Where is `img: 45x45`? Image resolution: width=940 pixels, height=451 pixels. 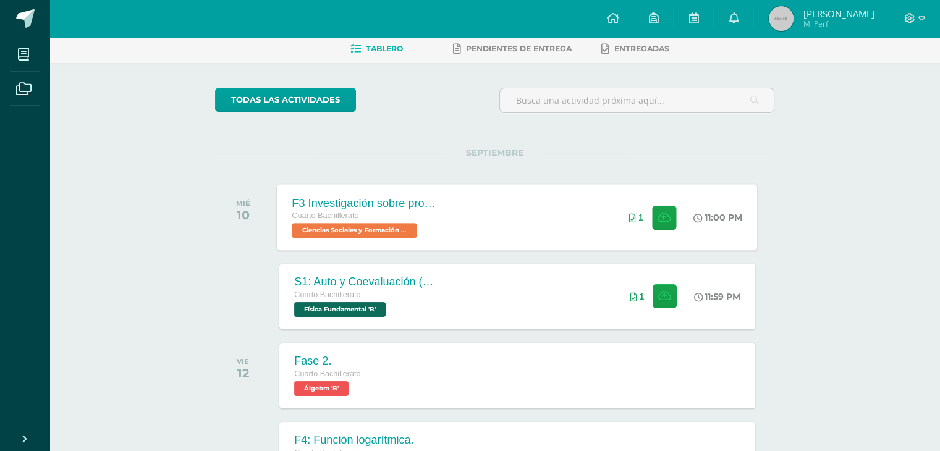
img: 45x45 is located at coordinates (781, 19).